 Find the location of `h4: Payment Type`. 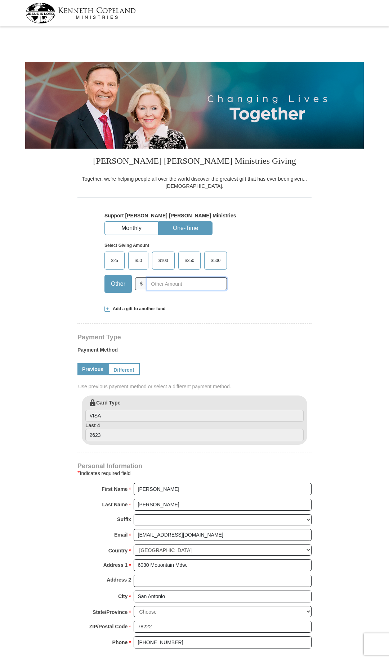

h4: Payment Type is located at coordinates (194, 337).